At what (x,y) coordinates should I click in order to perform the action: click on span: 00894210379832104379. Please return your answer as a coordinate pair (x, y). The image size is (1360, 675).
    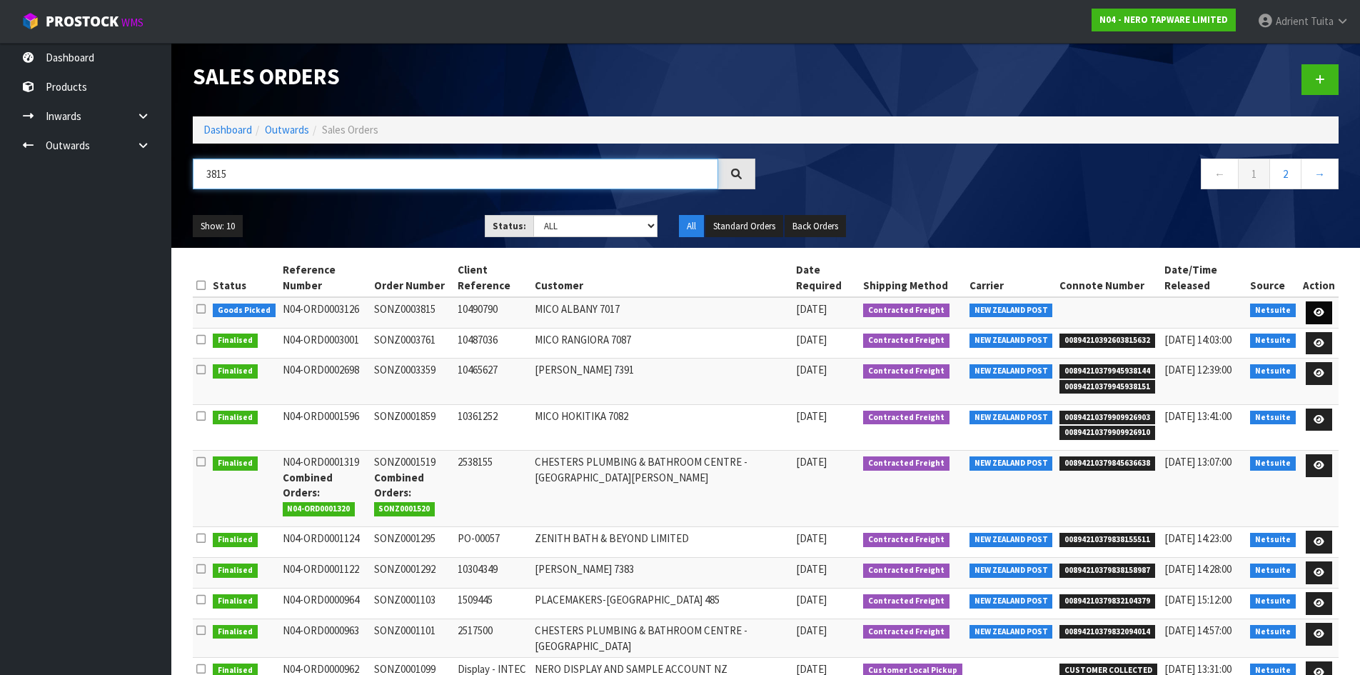
    Looking at the image, I should click on (1107, 601).